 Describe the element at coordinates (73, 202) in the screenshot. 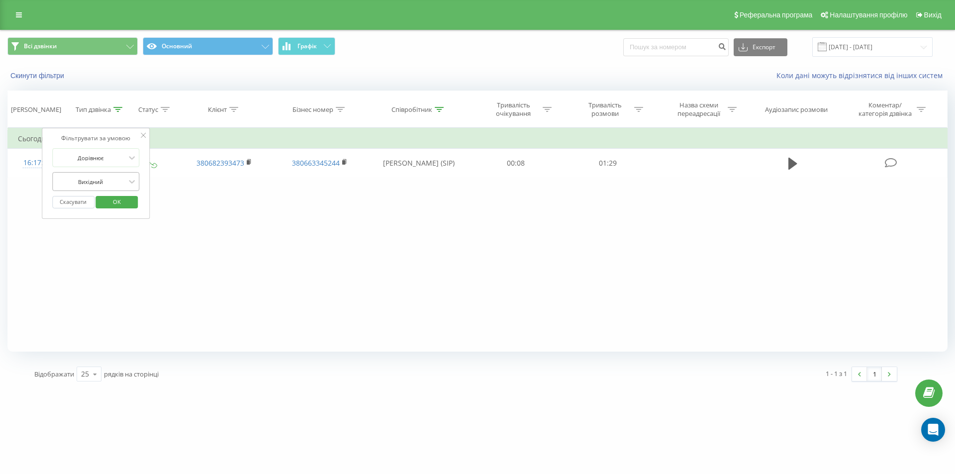

I see `button: Скасувати` at that location.